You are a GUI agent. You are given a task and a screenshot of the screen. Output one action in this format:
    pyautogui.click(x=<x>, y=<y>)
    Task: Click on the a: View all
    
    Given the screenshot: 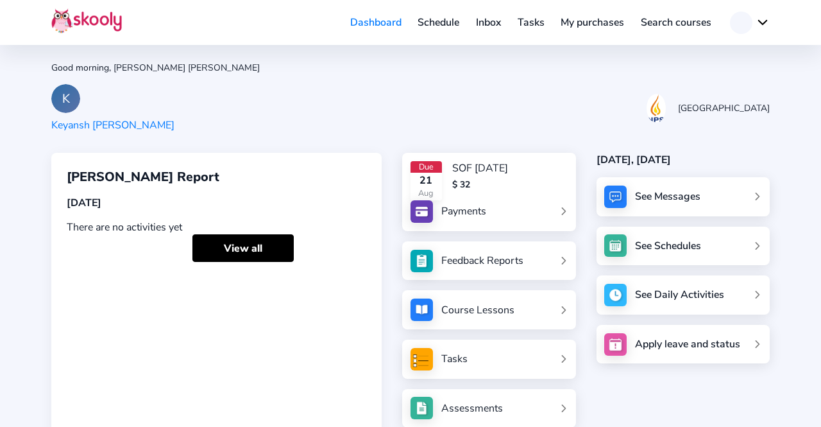 What is the action you would take?
    pyautogui.click(x=243, y=248)
    